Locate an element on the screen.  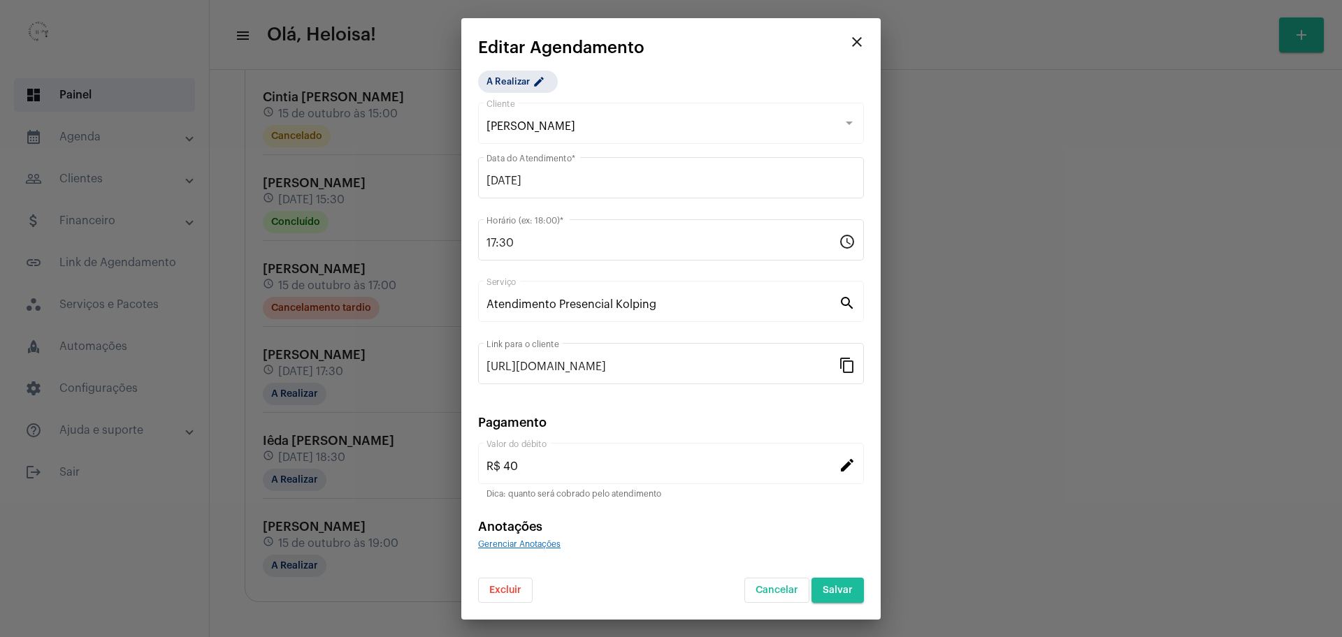
mat-icon: content_copy is located at coordinates (847, 365).